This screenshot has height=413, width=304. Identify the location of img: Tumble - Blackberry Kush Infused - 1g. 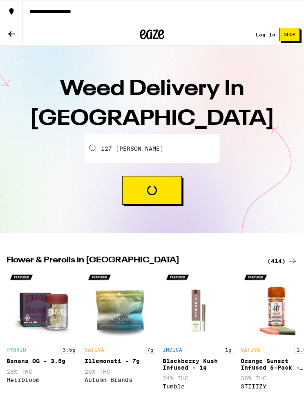
(198, 306).